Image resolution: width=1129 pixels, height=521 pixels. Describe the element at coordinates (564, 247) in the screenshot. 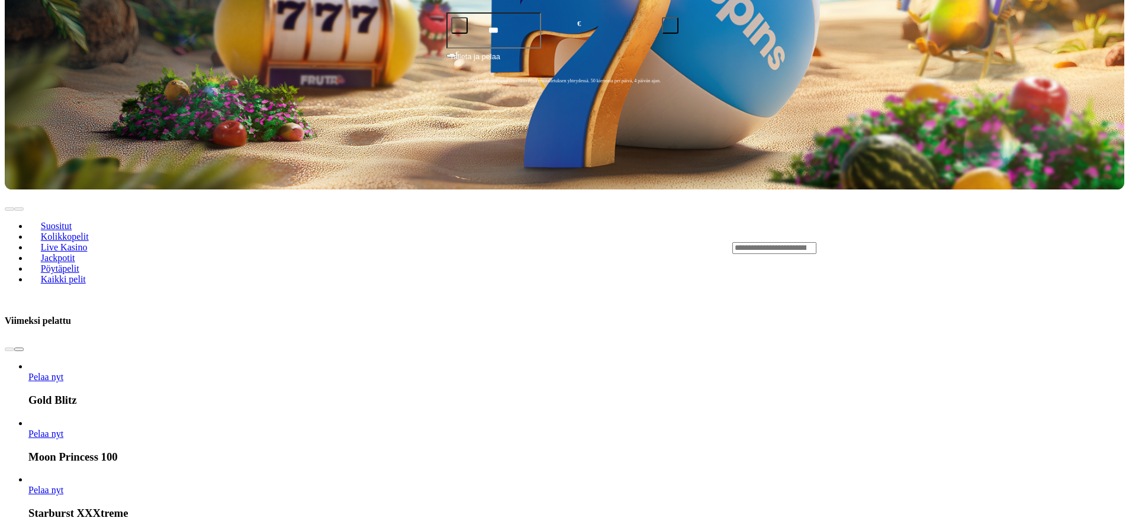

I see `header: Lobby` at that location.